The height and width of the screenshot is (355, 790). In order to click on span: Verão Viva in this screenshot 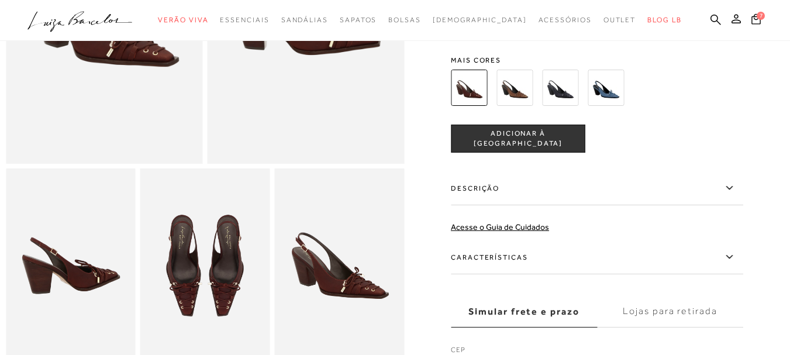, I will do `click(183, 20)`.